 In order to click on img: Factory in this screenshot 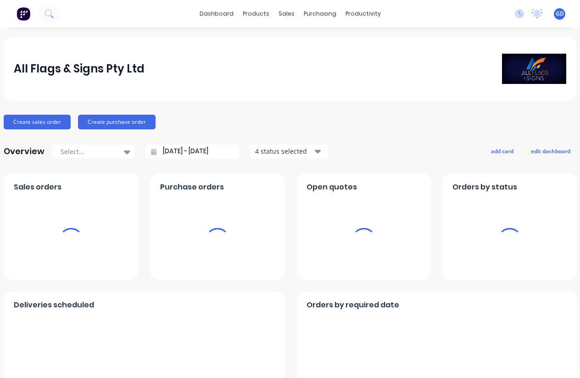, I will do `click(23, 14)`.